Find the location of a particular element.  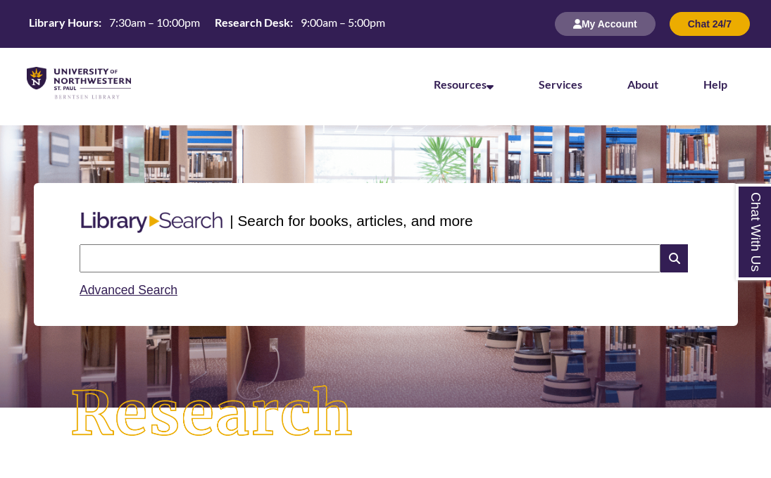

th: Library Hours: is located at coordinates (63, 23).